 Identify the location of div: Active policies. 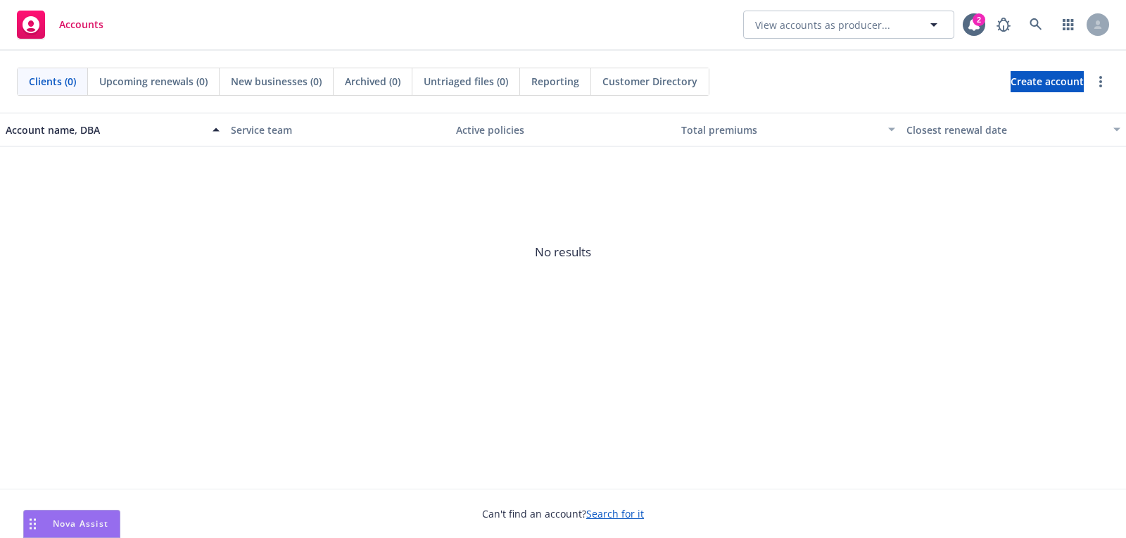
(563, 129).